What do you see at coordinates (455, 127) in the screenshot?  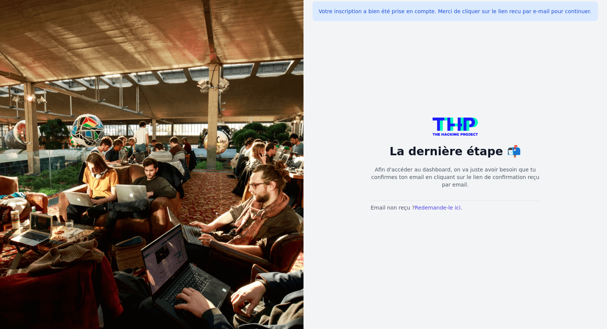 I see `img: logo` at bounding box center [455, 127].